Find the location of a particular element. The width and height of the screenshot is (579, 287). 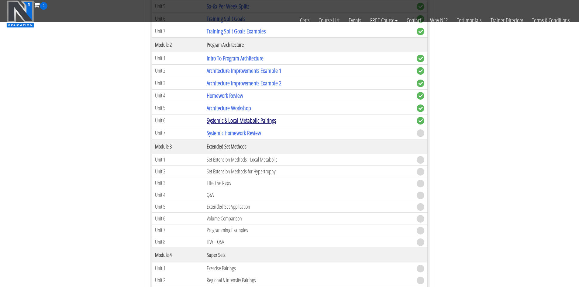

a: Training Split Goals Examples is located at coordinates (236, 31).